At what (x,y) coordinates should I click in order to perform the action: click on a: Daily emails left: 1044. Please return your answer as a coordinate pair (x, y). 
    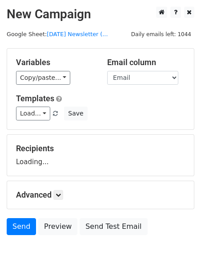
    Looking at the image, I should click on (161, 34).